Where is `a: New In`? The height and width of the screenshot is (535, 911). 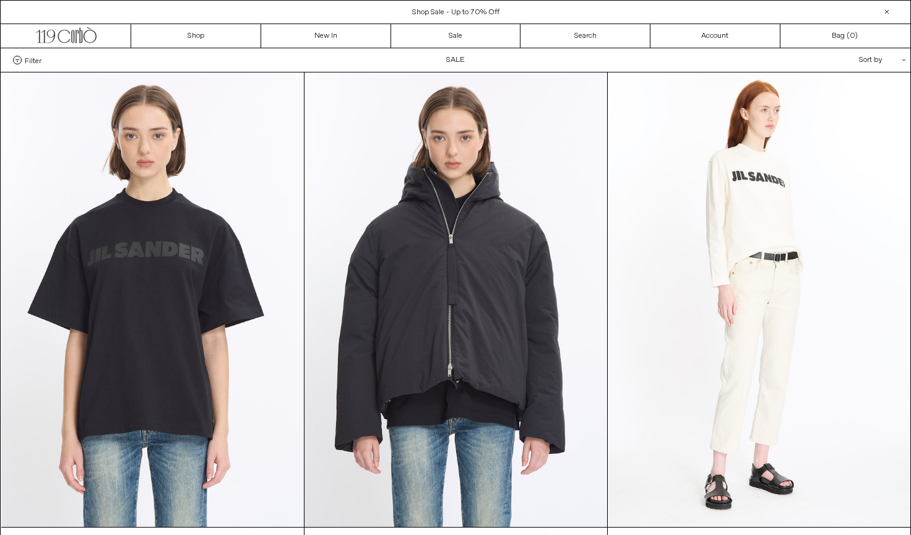
a: New In is located at coordinates (326, 36).